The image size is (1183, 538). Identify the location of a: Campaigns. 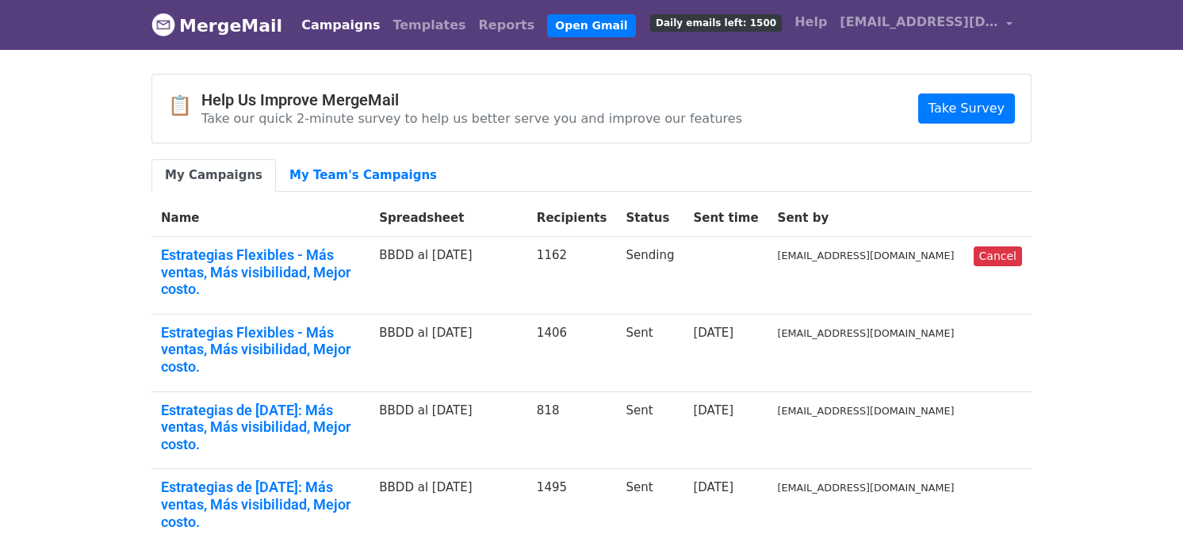
(340, 25).